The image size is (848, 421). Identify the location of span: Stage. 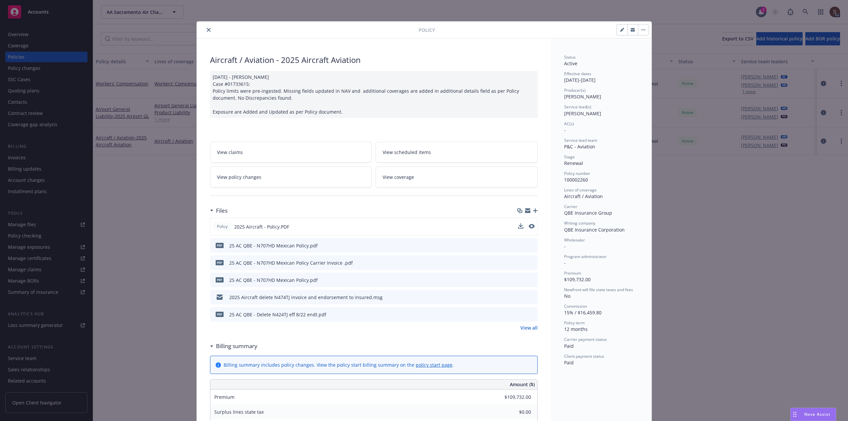
(569, 157).